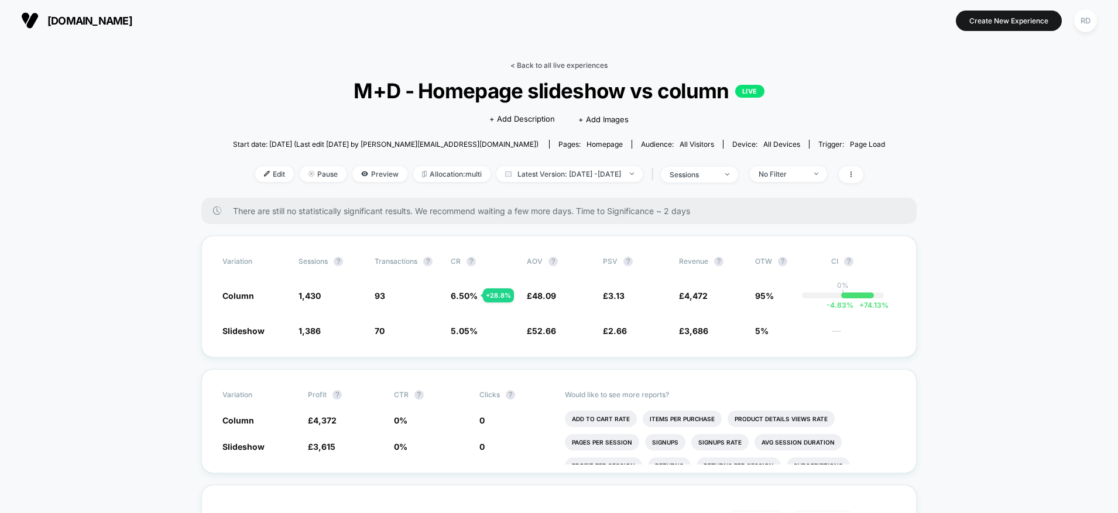  What do you see at coordinates (787, 262) in the screenshot?
I see `span: OTW` at bounding box center [787, 262].